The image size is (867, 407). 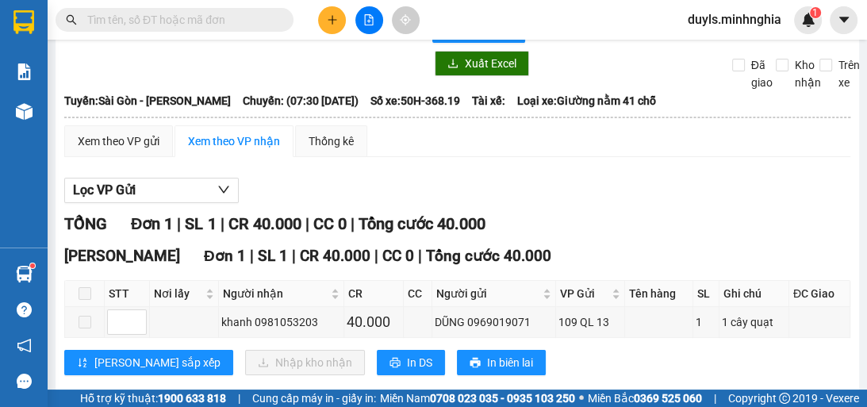 What do you see at coordinates (488, 294) in the screenshot?
I see `span: Người gửi` at bounding box center [488, 294].